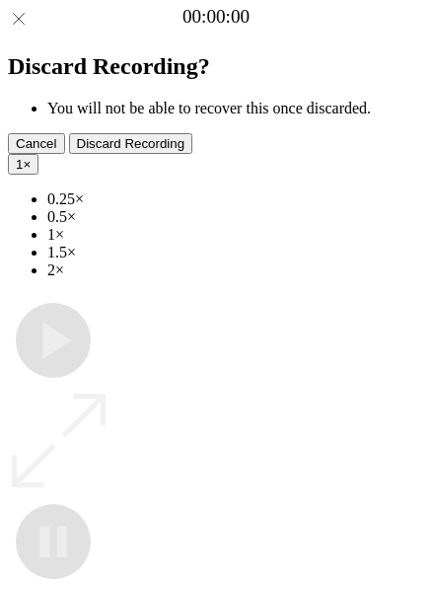  I want to click on button: Discard Recording, so click(131, 143).